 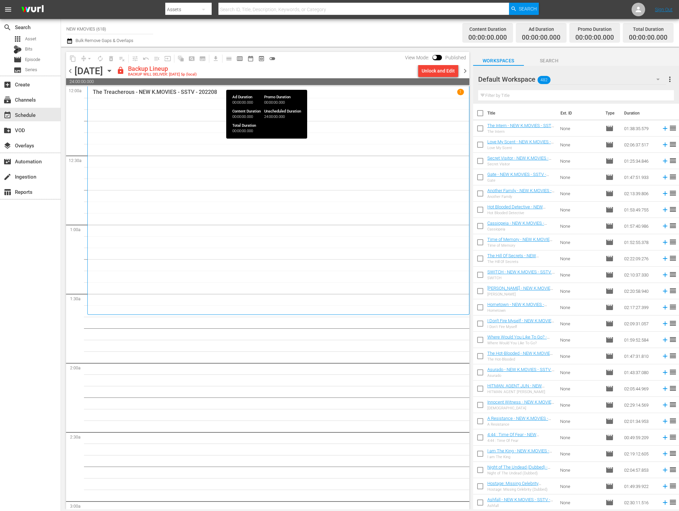 I want to click on td: 02:17:27.399, so click(x=640, y=307).